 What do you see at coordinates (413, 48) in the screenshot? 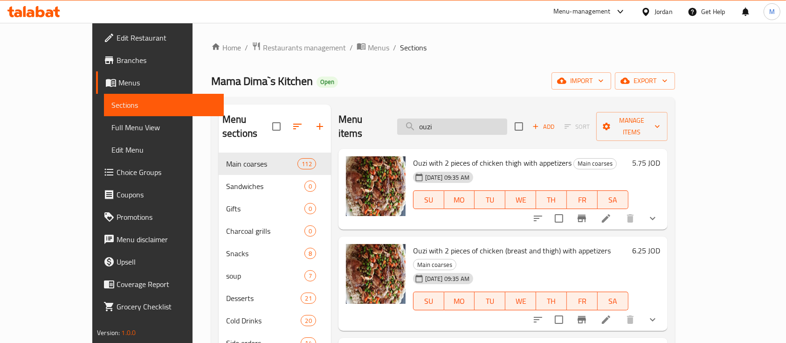
I see `span: Sections` at bounding box center [413, 48].